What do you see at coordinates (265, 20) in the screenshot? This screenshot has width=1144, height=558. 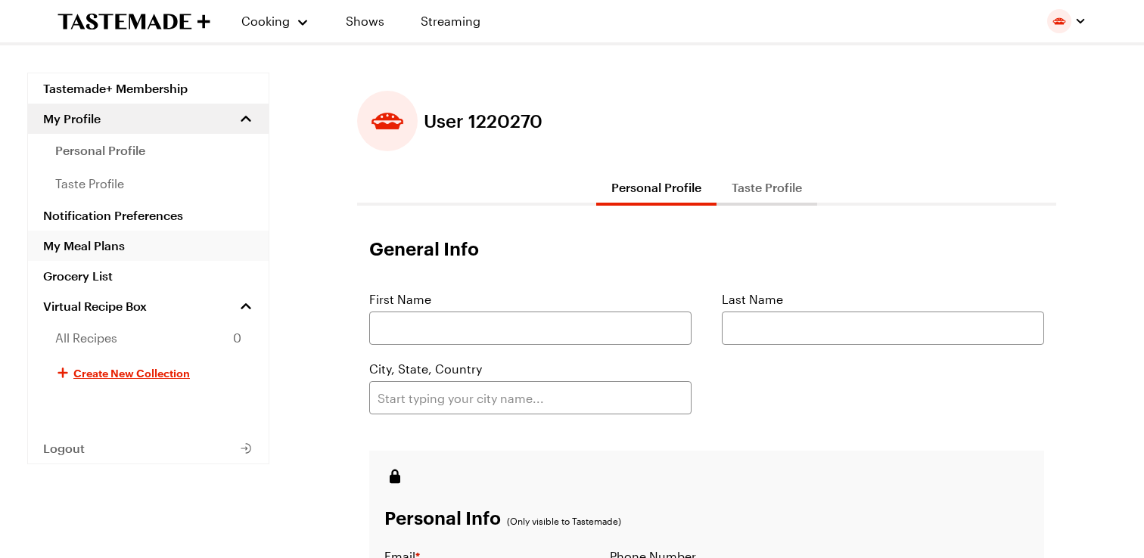 I see `span: Cooking` at bounding box center [265, 20].